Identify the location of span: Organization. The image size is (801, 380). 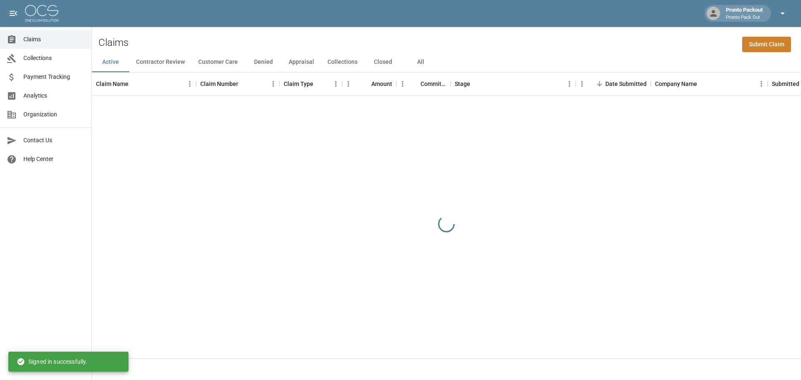
(54, 114).